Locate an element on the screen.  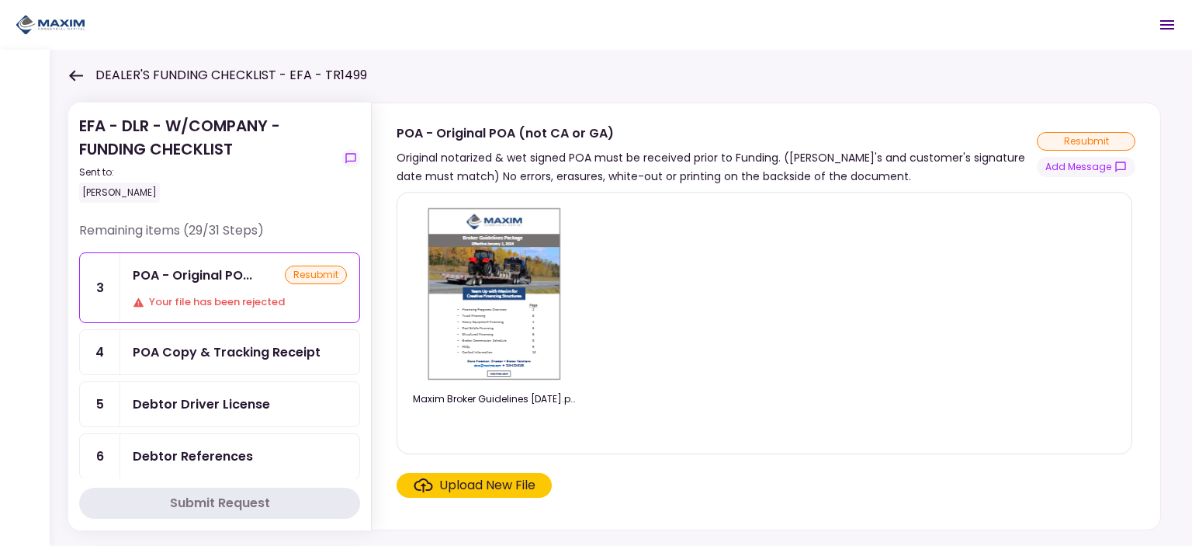
div: Debtor Driver License is located at coordinates (201, 404).